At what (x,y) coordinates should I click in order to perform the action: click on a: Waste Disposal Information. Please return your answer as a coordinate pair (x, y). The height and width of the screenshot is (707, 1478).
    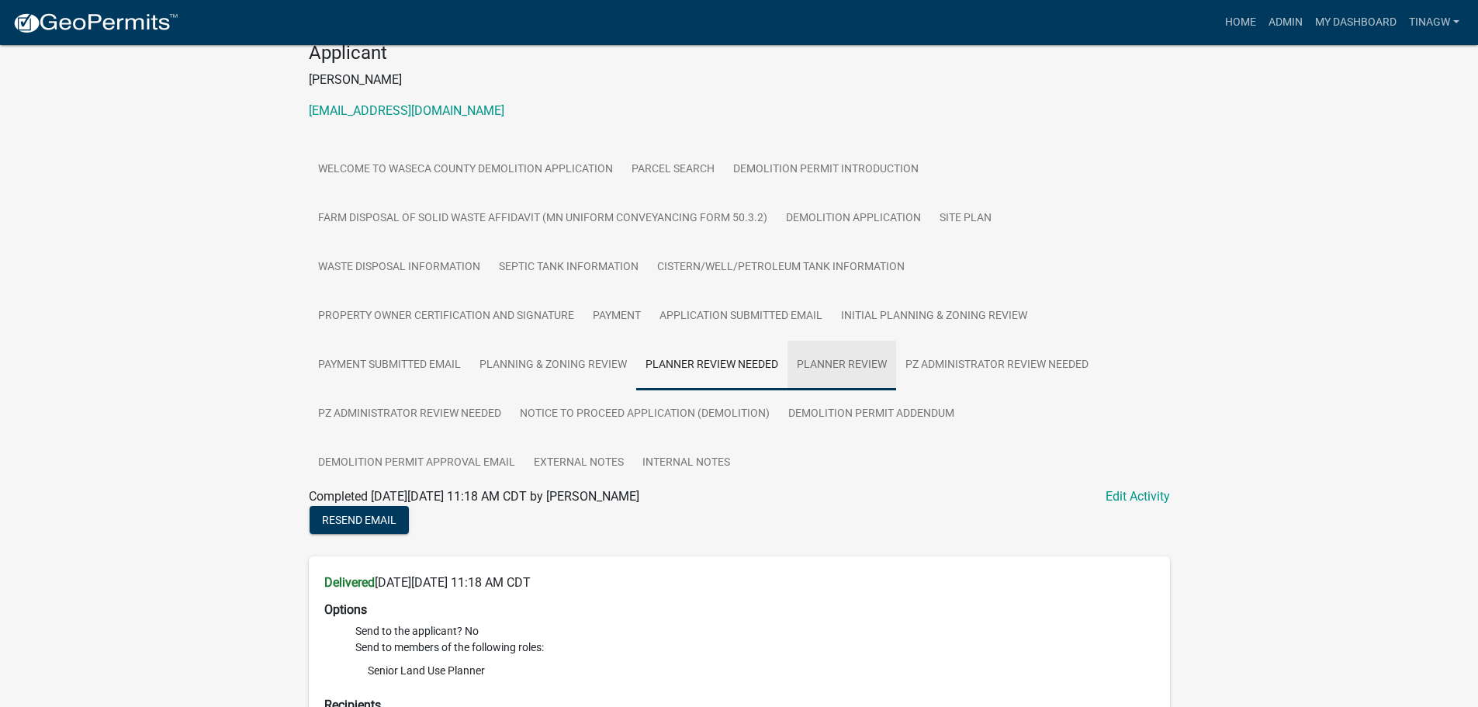
    Looking at the image, I should click on (399, 268).